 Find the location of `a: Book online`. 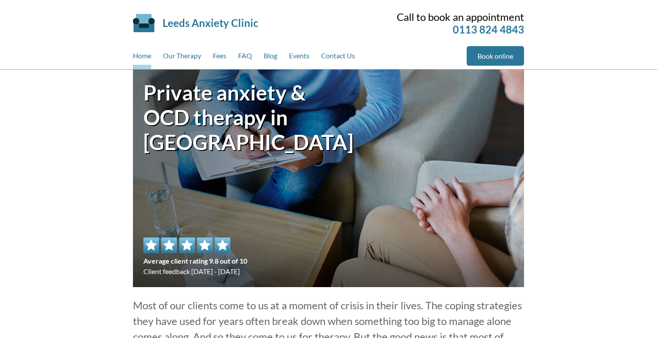

a: Book online is located at coordinates (495, 56).